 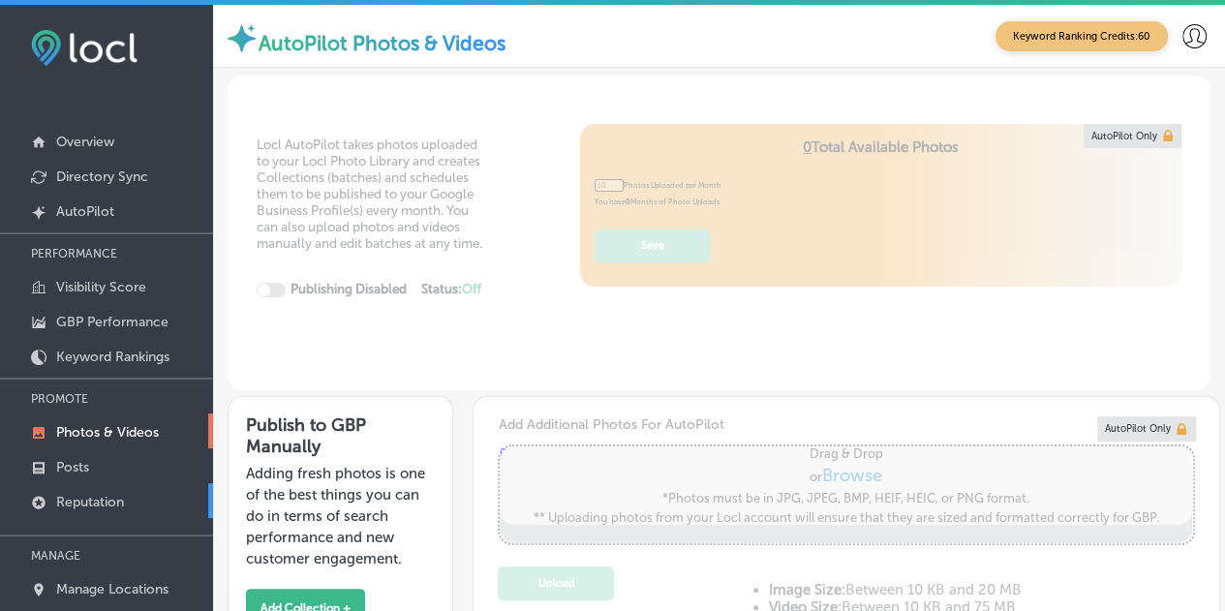 What do you see at coordinates (340, 516) in the screenshot?
I see `p: Adding fresh photos is one of the best things you can do in terms of search performance and new c...` at bounding box center [340, 516].